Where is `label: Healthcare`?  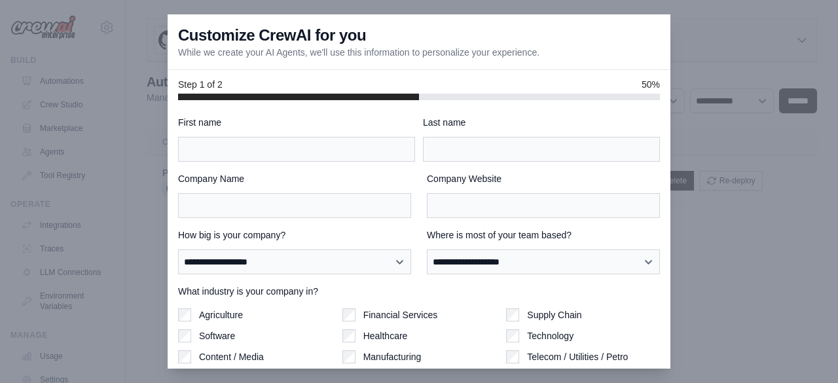 label: Healthcare is located at coordinates (386, 336).